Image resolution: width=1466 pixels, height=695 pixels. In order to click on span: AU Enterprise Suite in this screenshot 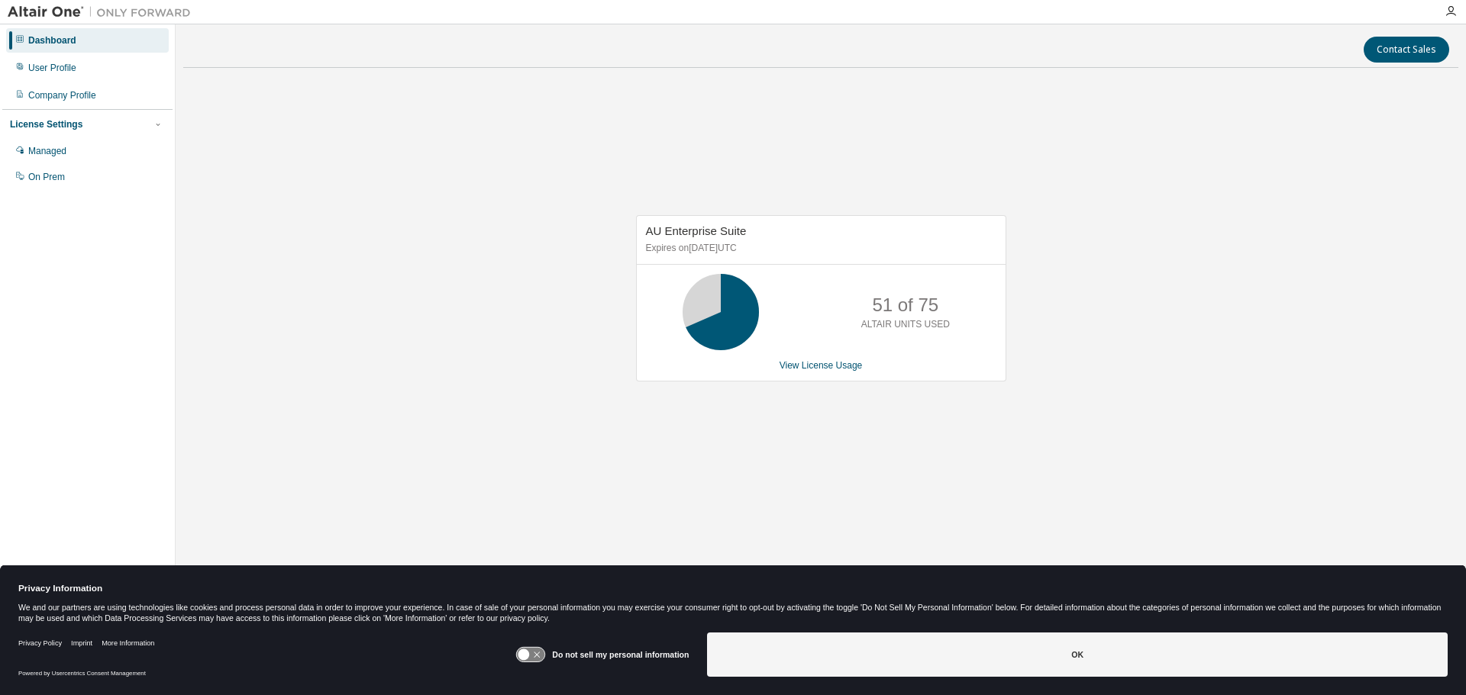, I will do `click(696, 231)`.